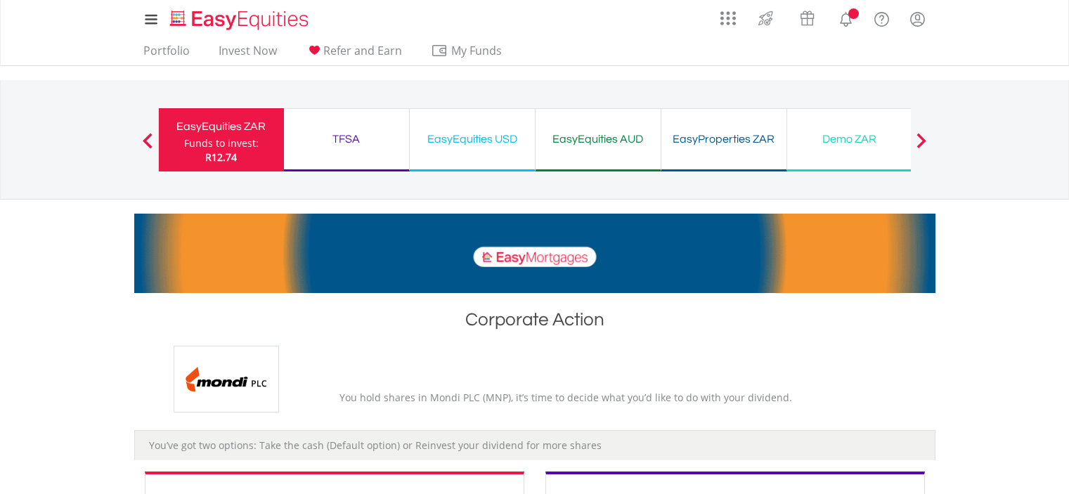  I want to click on div: EasyEquities AUD, so click(598, 139).